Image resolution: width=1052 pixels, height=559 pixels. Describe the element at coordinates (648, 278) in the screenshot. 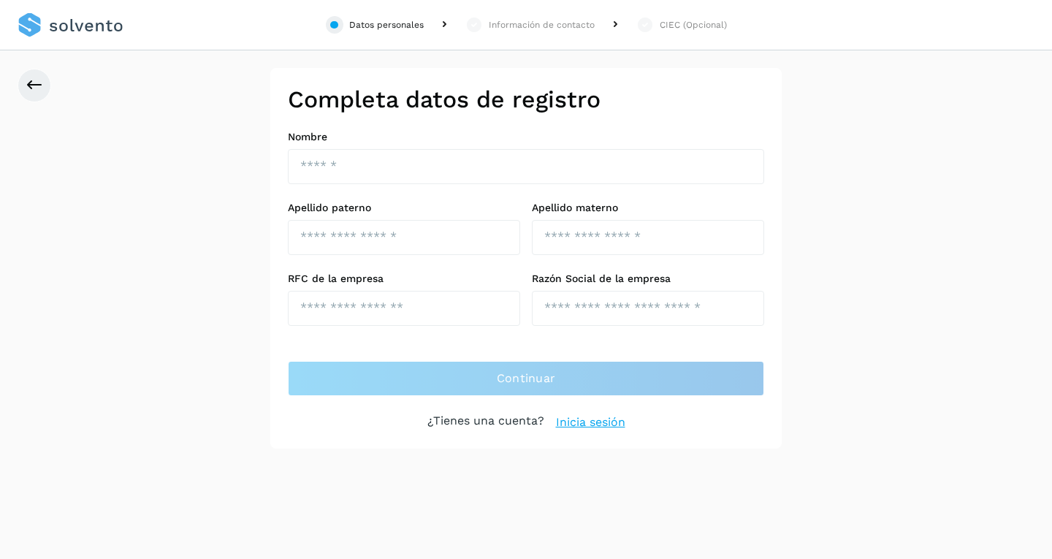

I see `label: Razón Social de la empresa` at that location.